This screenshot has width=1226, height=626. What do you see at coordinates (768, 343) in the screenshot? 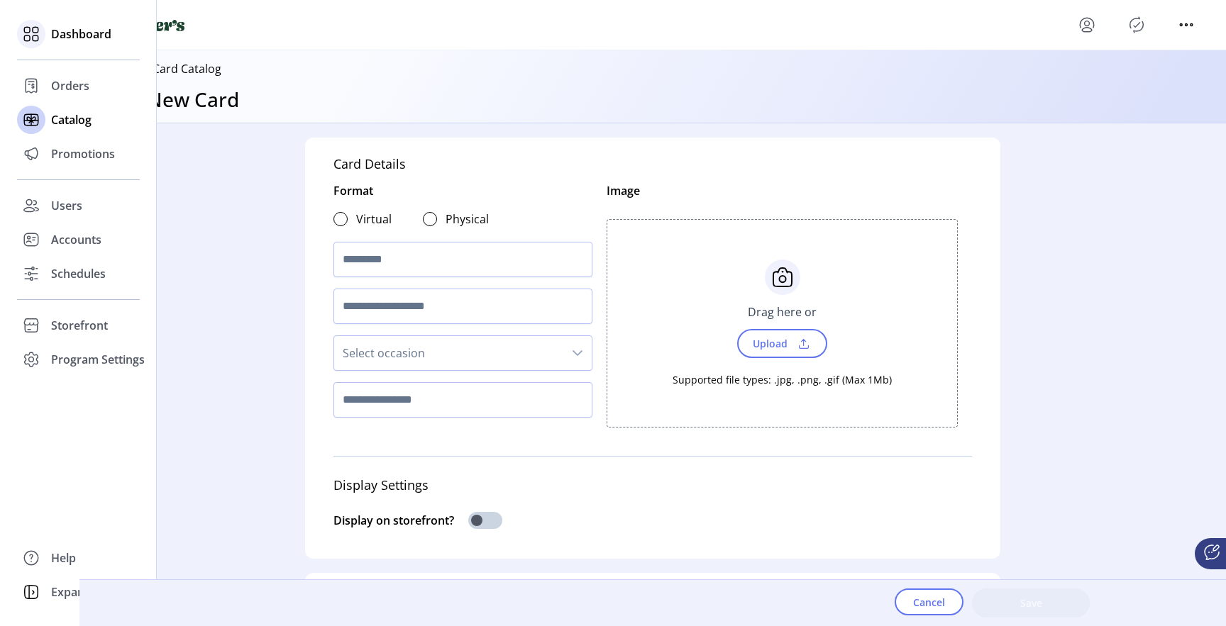
I see `span: Upload` at bounding box center [768, 343].